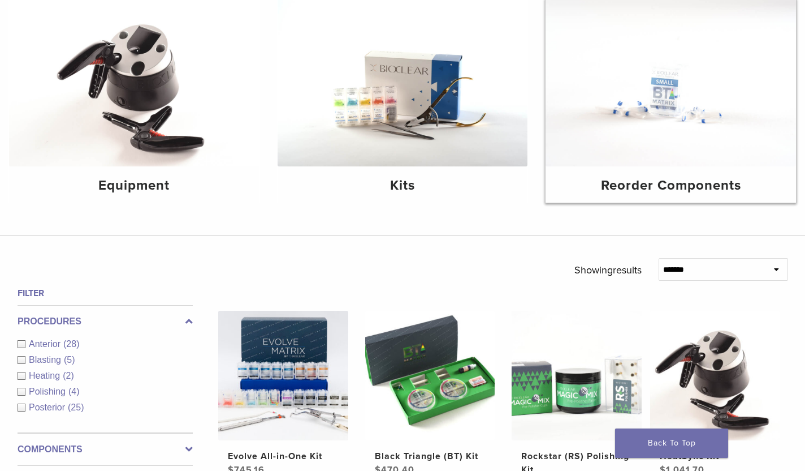 This screenshot has height=471, width=805. I want to click on span: (4), so click(74, 391).